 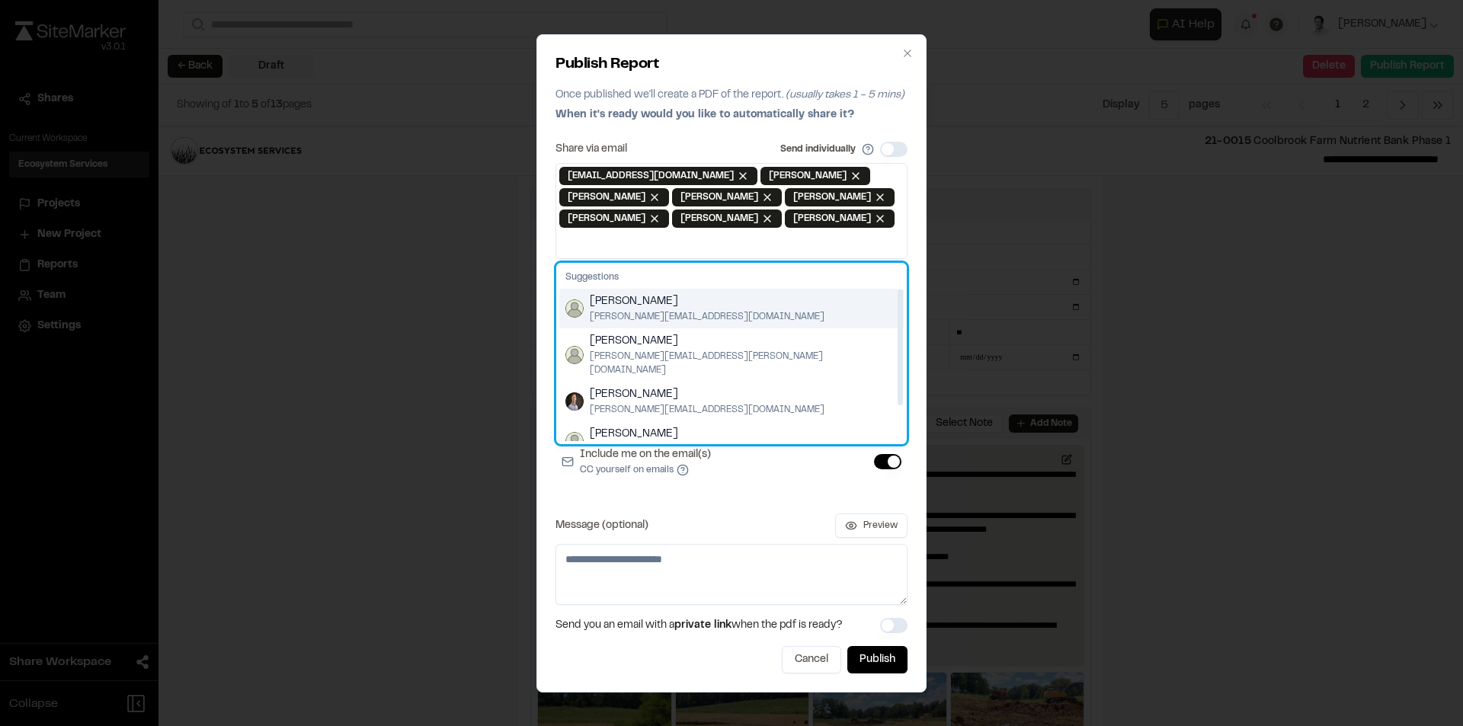 What do you see at coordinates (818, 149) in the screenshot?
I see `label: Send individually` at bounding box center [818, 149].